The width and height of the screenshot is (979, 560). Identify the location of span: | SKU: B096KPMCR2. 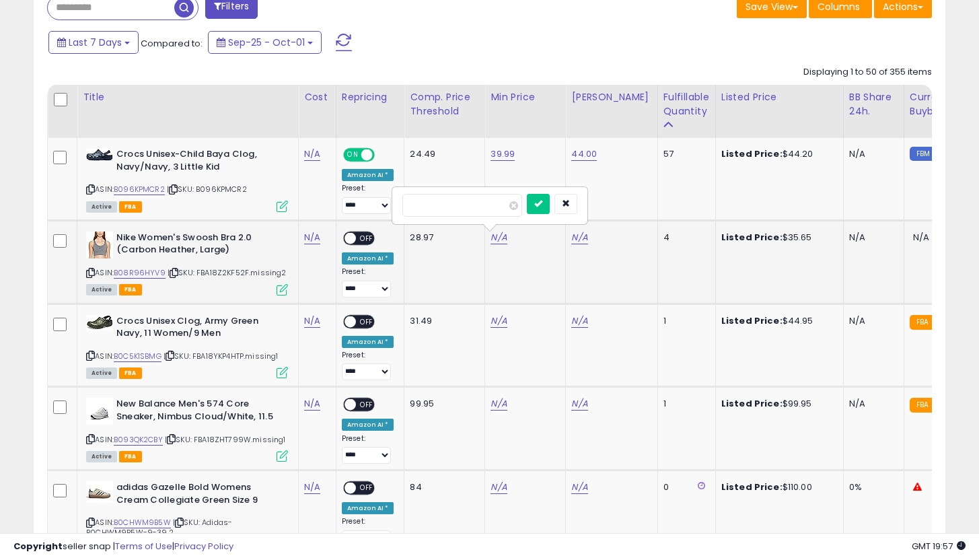
(207, 189).